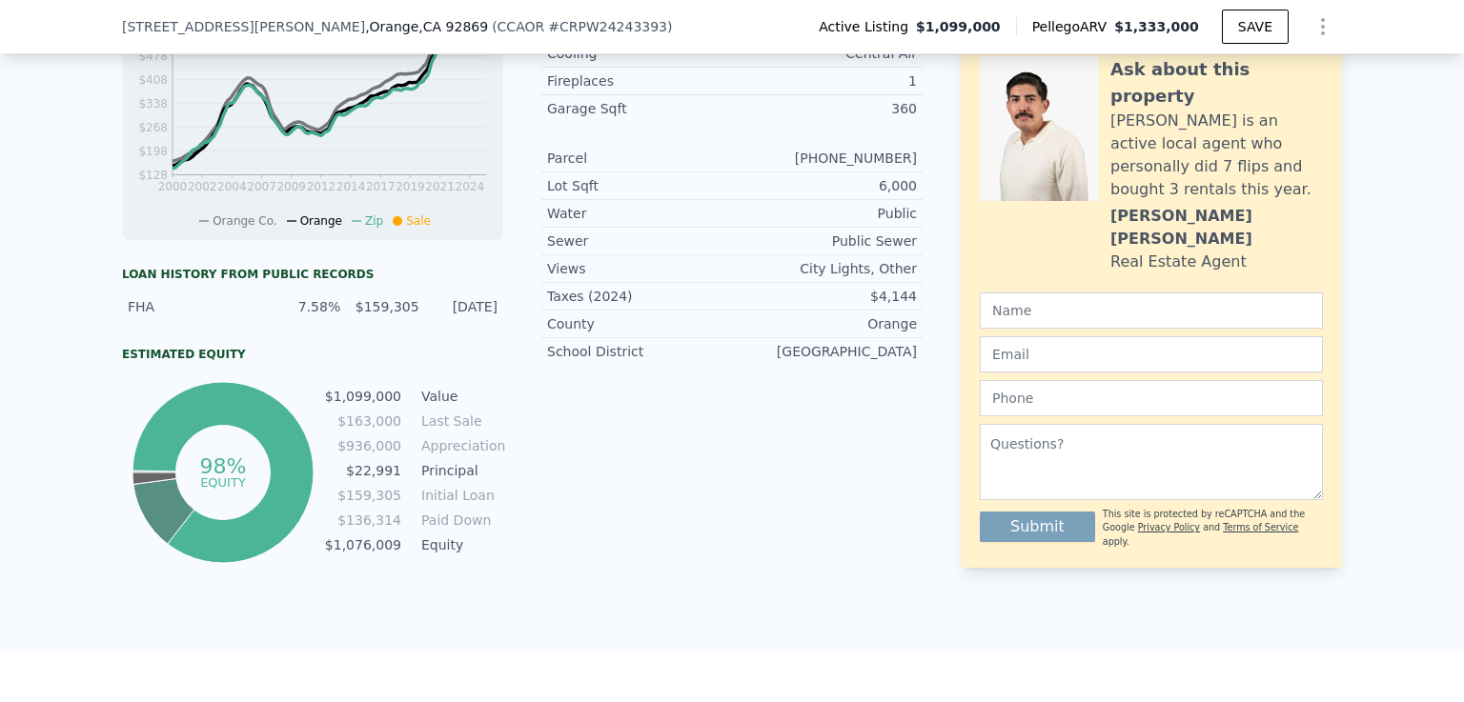  Describe the element at coordinates (351, 187) in the screenshot. I see `tspan: 2014` at that location.